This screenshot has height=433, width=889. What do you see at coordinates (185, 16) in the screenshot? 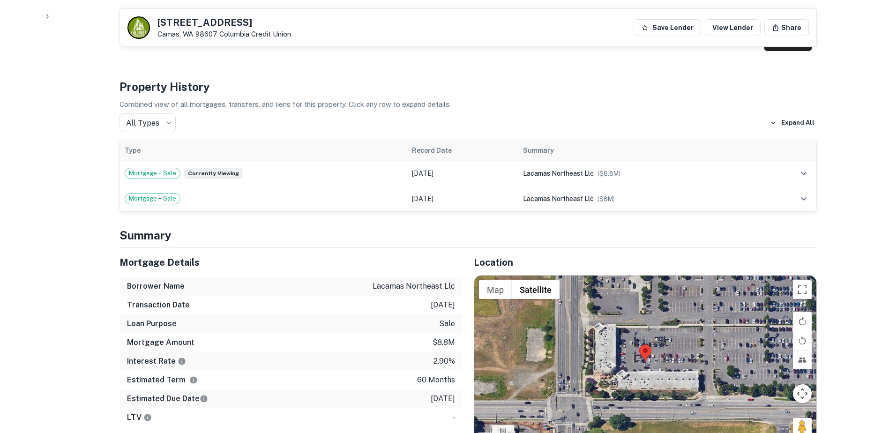
I see `th: Name` at bounding box center [185, 16].